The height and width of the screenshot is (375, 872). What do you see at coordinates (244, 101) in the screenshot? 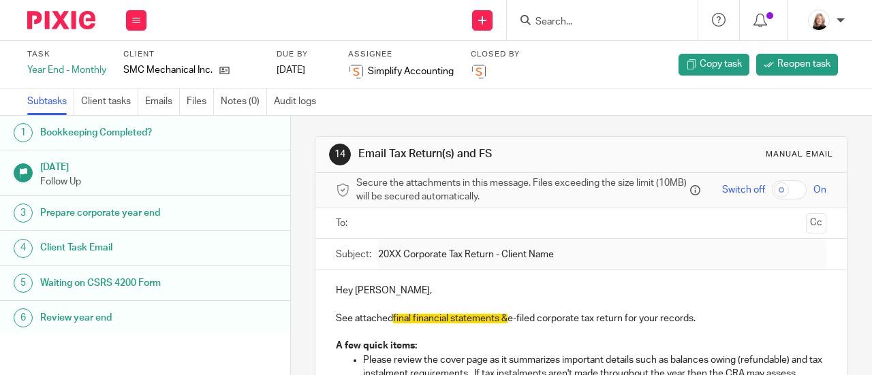
I see `a: Notes (0)` at bounding box center [244, 101].